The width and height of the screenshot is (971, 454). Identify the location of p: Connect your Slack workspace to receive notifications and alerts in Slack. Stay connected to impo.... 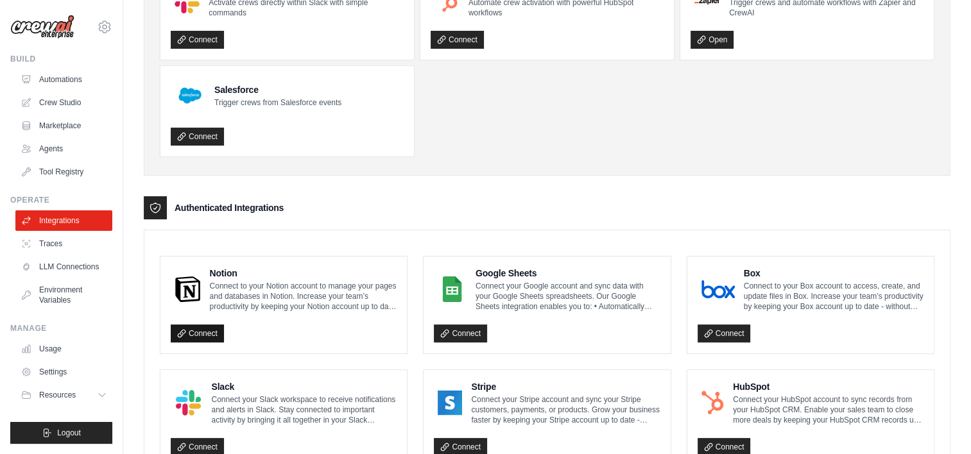
(304, 410).